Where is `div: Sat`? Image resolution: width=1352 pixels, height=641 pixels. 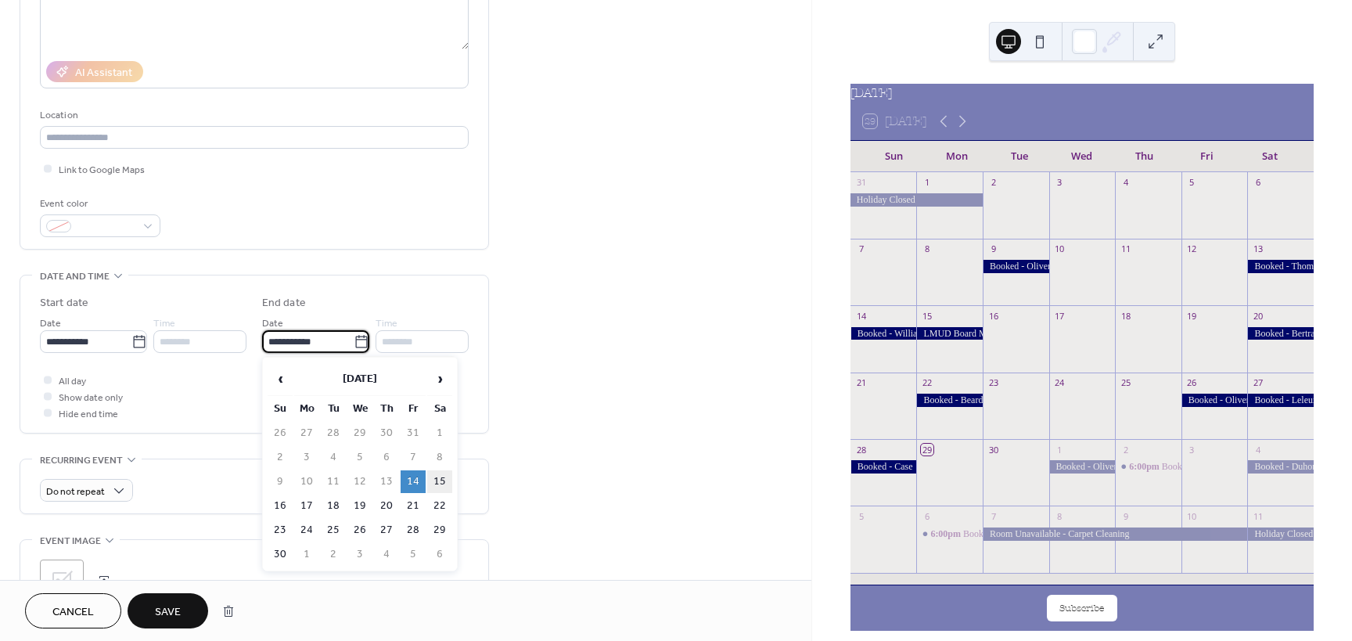 div: Sat is located at coordinates (1270, 156).